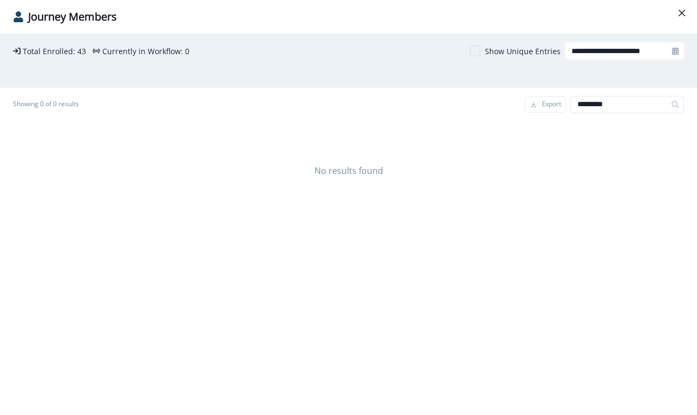 The height and width of the screenshot is (415, 697). I want to click on p: Show Unique Entries, so click(523, 51).